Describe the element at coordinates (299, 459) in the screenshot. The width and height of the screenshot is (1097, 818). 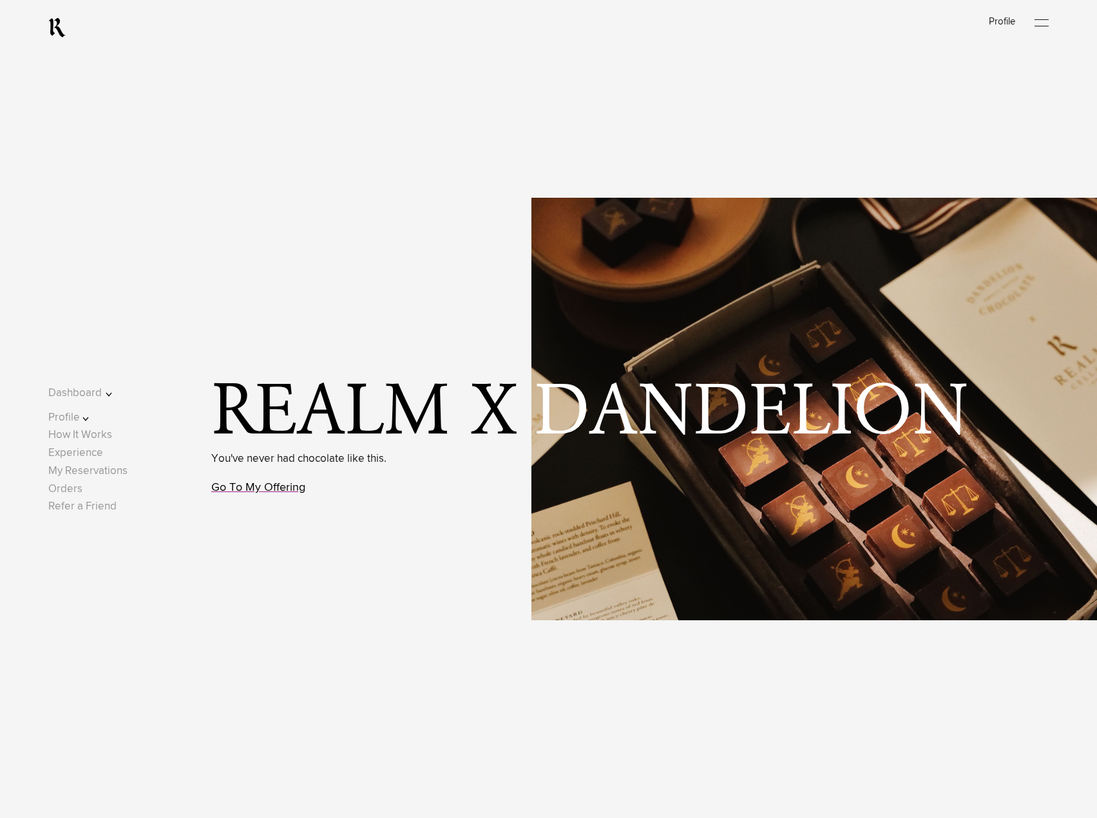
I see `p: You've never had chocolate like this.` at that location.